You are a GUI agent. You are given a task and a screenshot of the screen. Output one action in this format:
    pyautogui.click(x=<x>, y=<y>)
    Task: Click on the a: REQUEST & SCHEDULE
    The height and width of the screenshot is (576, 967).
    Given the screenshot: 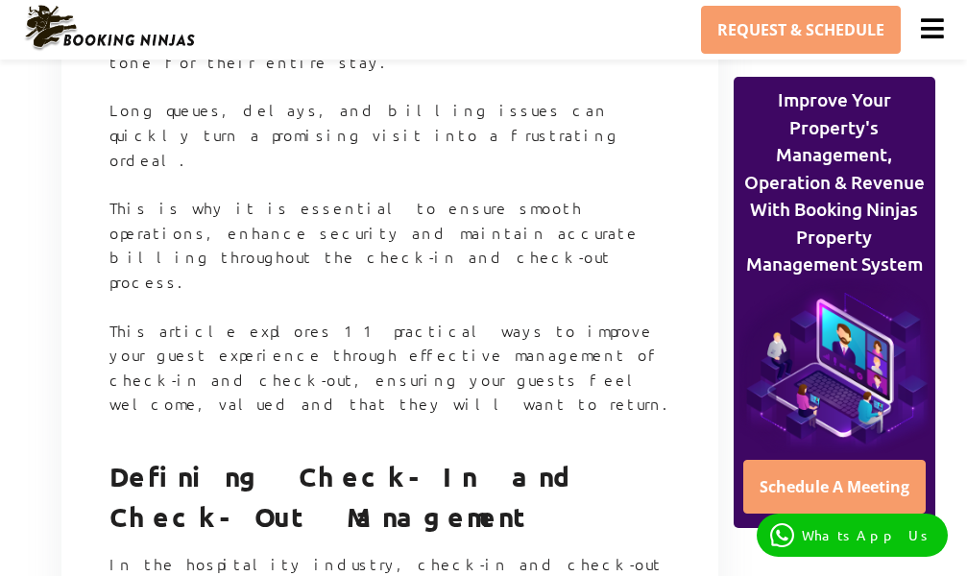 What is the action you would take?
    pyautogui.click(x=801, y=30)
    